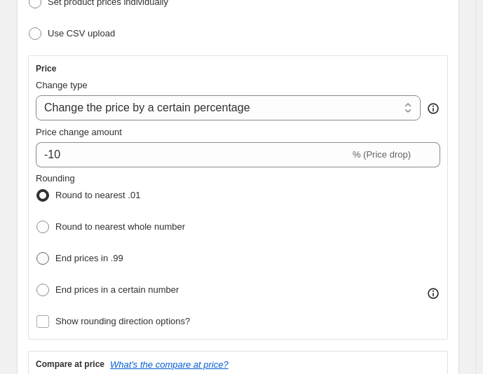  I want to click on span: % (Price drop), so click(381, 154).